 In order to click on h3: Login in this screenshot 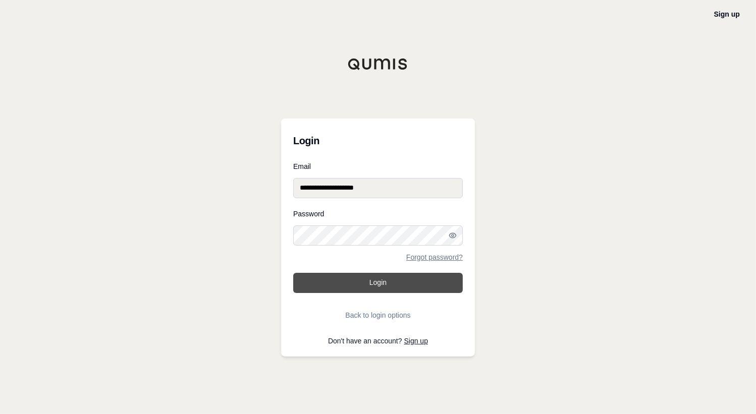, I will do `click(378, 141)`.